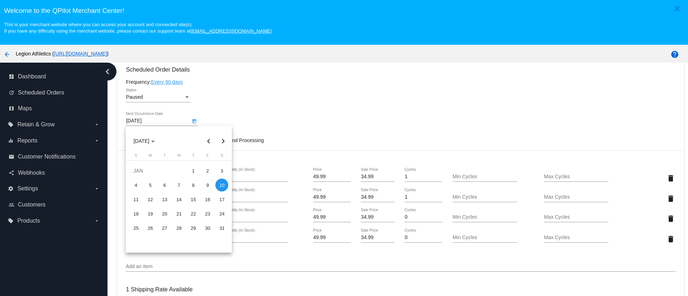 This screenshot has height=296, width=688. I want to click on div: 12, so click(150, 199).